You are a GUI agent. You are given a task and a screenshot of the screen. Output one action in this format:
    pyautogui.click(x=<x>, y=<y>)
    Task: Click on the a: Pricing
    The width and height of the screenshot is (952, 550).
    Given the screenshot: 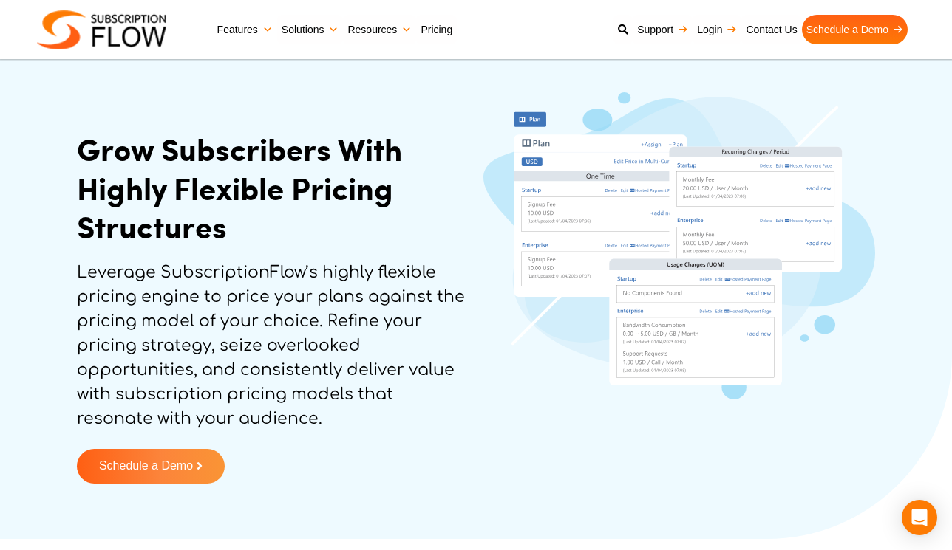 What is the action you would take?
    pyautogui.click(x=436, y=30)
    